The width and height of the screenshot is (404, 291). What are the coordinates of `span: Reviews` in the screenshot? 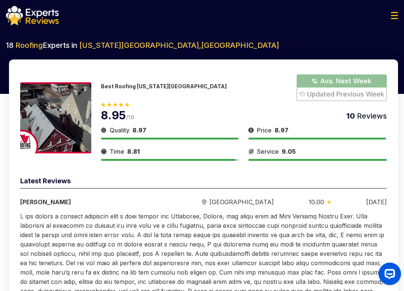 It's located at (370, 116).